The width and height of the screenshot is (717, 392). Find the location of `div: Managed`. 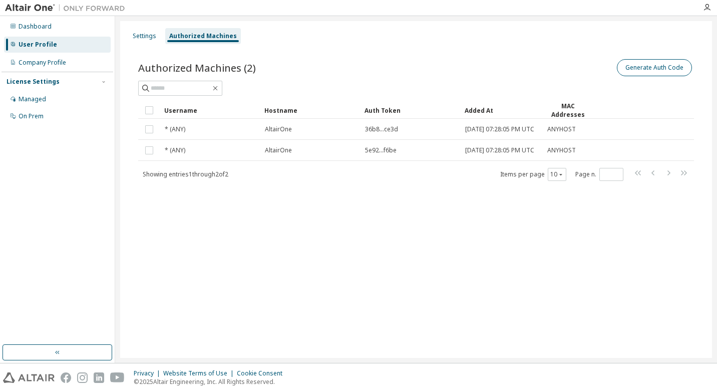

div: Managed is located at coordinates (32, 99).